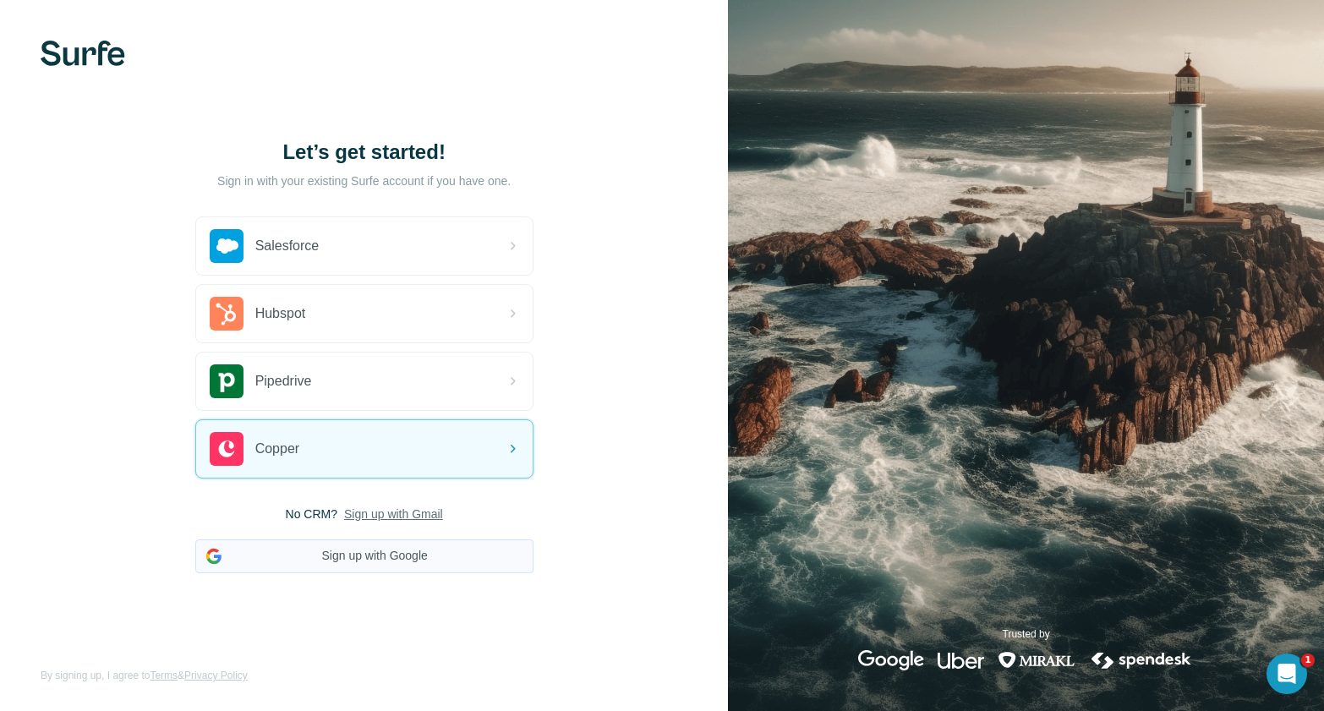  Describe the element at coordinates (365, 152) in the screenshot. I see `h1: Let’s get started!` at that location.